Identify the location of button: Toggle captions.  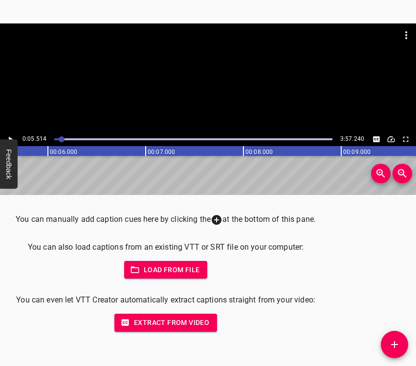
(376, 139).